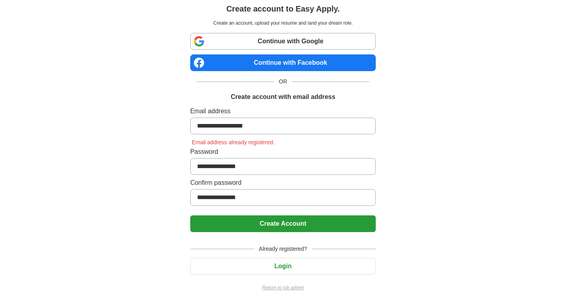 The image size is (566, 304). What do you see at coordinates (283, 97) in the screenshot?
I see `h1: Create account with email address` at bounding box center [283, 97].